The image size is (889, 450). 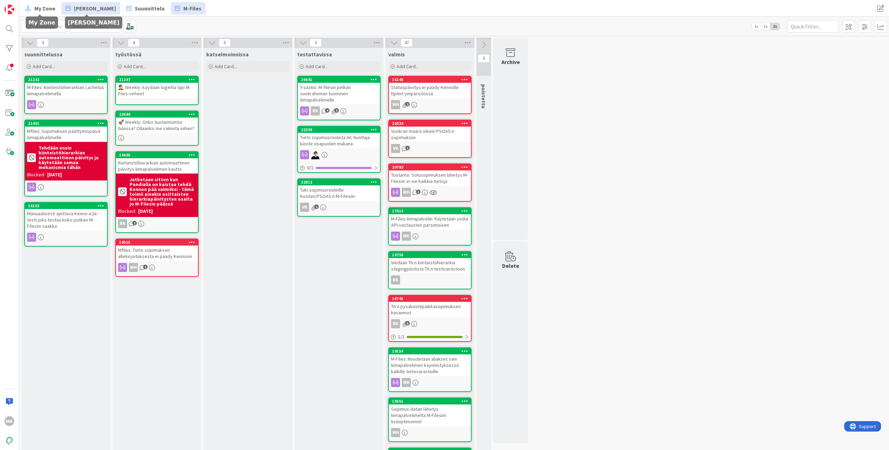 I want to click on div: 22303, so click(x=339, y=130).